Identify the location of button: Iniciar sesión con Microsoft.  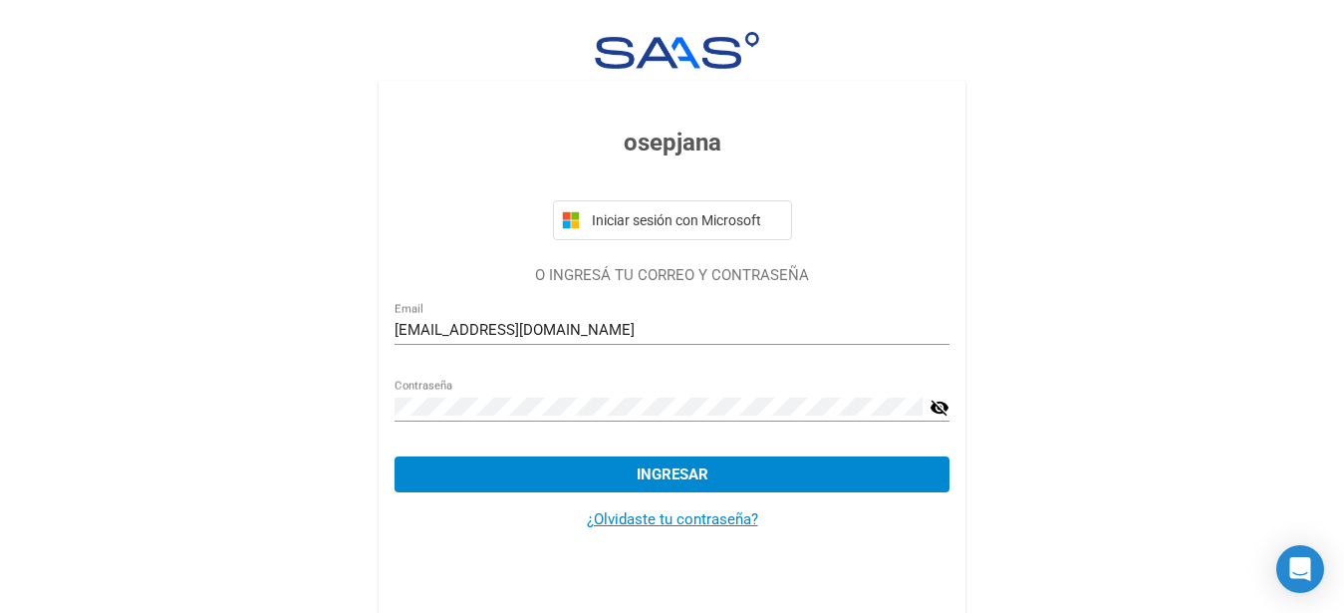
(672, 220).